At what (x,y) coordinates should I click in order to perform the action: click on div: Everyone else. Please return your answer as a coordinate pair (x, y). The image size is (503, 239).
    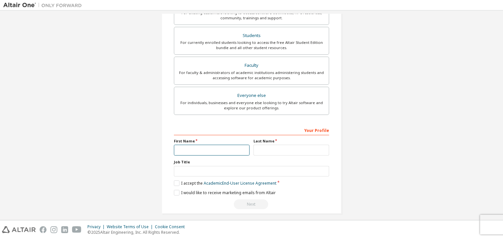
    Looking at the image, I should click on (251, 96).